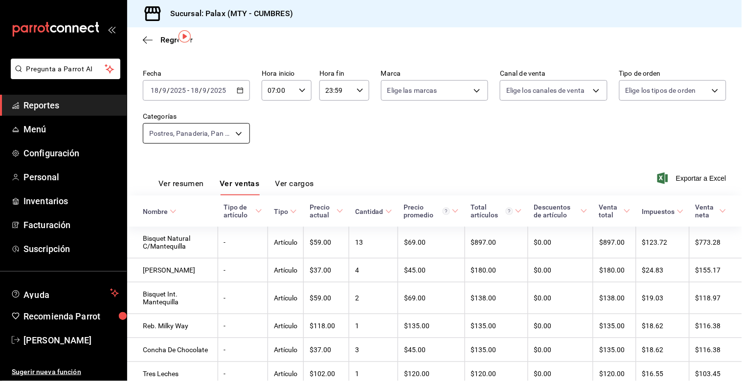  Describe the element at coordinates (65, 372) in the screenshot. I see `span: Sugerir nueva función` at that location.